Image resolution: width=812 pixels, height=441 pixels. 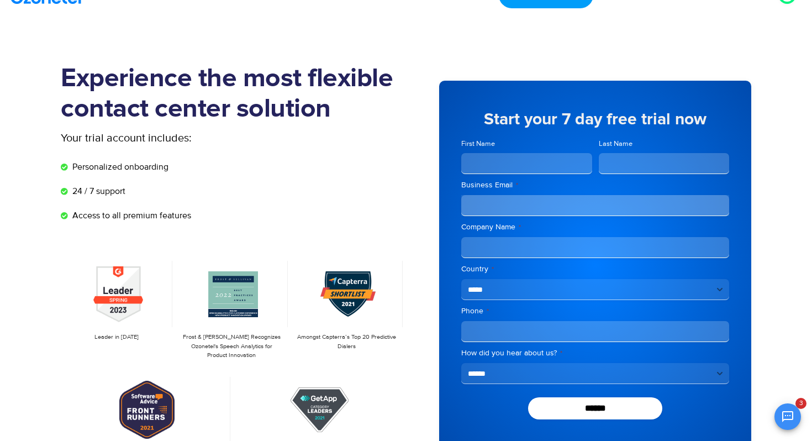 What do you see at coordinates (595, 185) in the screenshot?
I see `label: Business Email` at bounding box center [595, 185].